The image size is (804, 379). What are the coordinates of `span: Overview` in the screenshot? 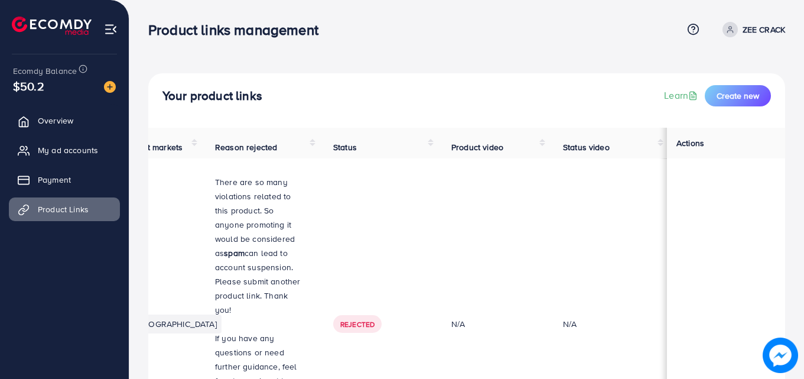 It's located at (56, 121).